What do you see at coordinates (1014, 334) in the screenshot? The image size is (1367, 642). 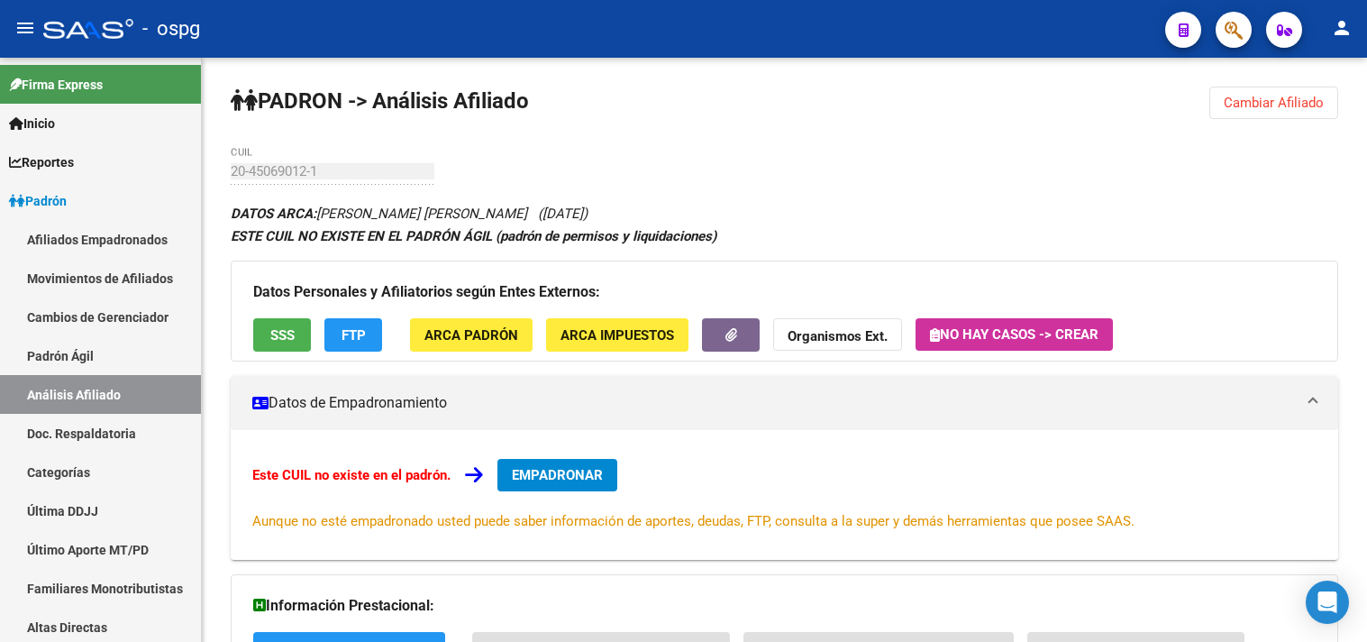 I see `button: No hay casos -> Crear` at bounding box center [1014, 334].